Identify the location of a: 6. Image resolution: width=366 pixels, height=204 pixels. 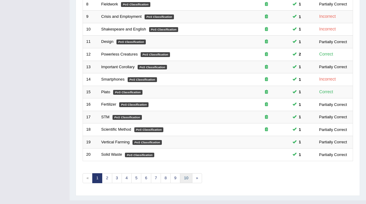
(146, 178).